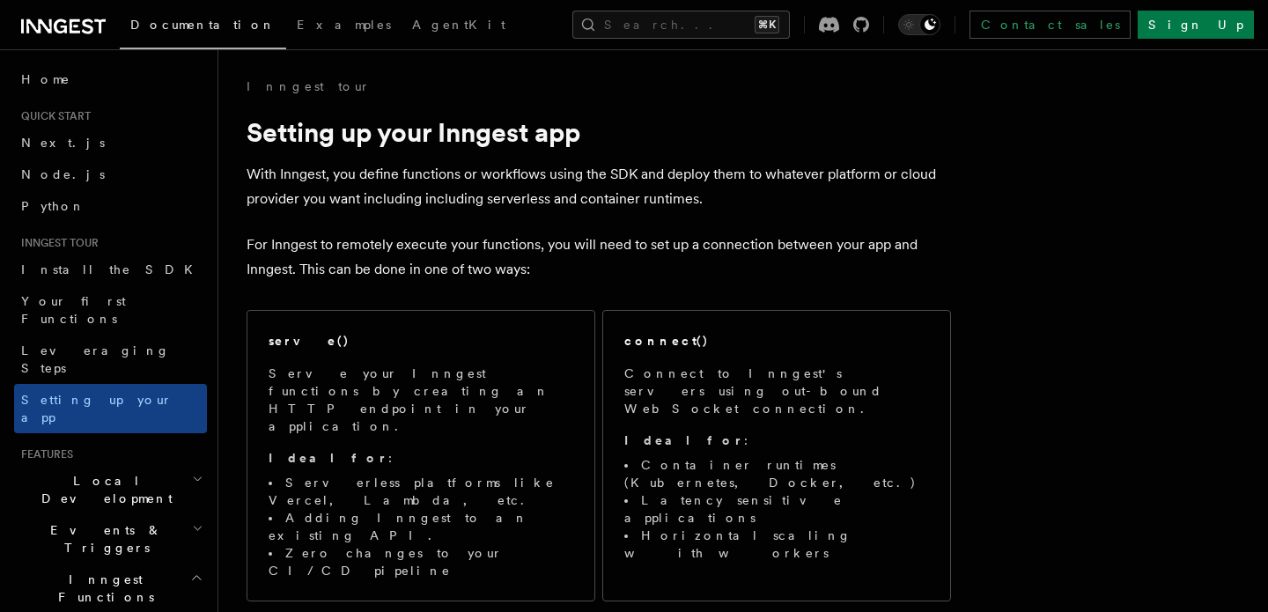 The height and width of the screenshot is (612, 1268). Describe the element at coordinates (110, 539) in the screenshot. I see `button: Events & Triggers` at that location.